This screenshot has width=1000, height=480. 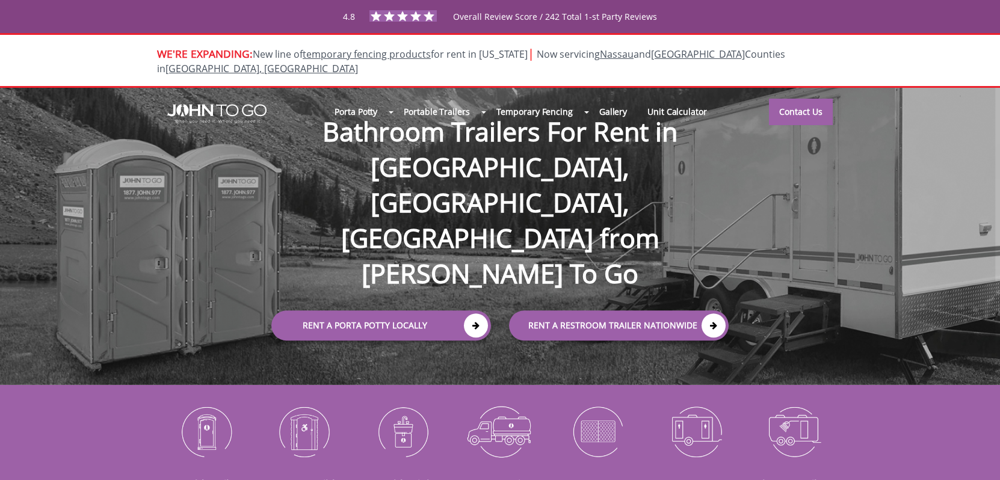 I want to click on span: 4.8, so click(x=349, y=16).